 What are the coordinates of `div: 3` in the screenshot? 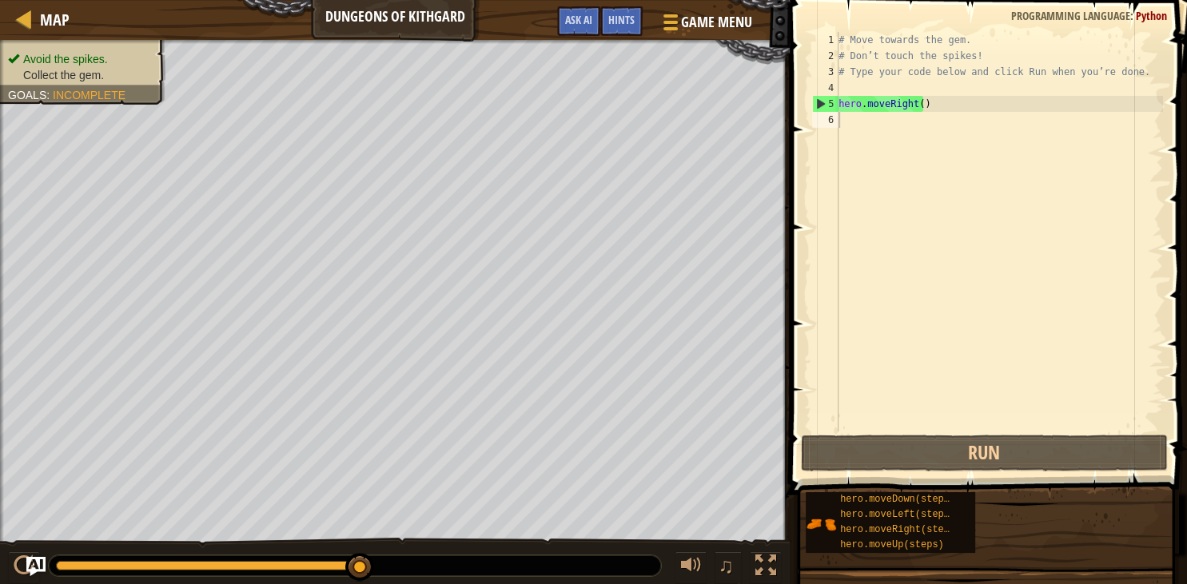 It's located at (825, 72).